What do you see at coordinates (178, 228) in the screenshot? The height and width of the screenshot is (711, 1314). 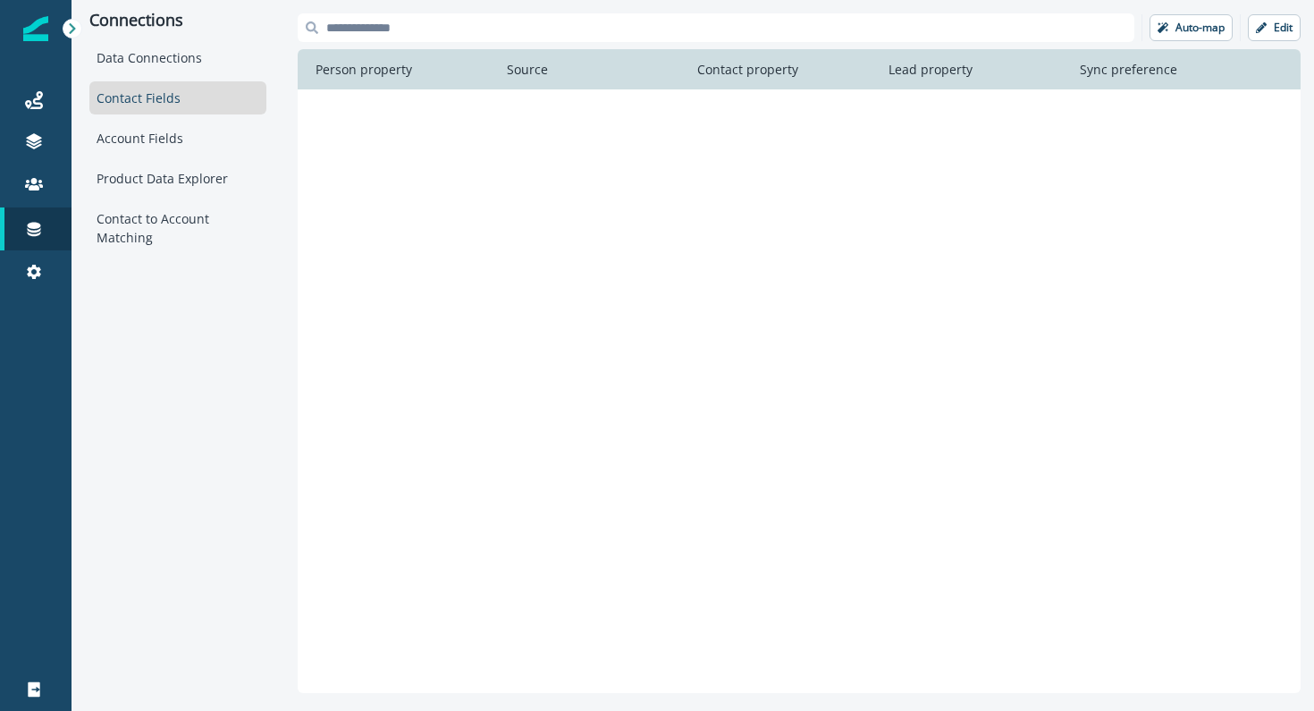 I see `div: Contact to Account Matching` at bounding box center [178, 228].